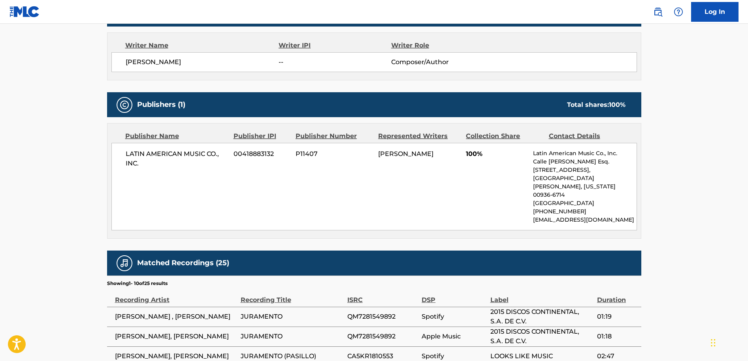 The height and width of the screenshot is (361, 748). I want to click on div: Total shares:, so click(597, 105).